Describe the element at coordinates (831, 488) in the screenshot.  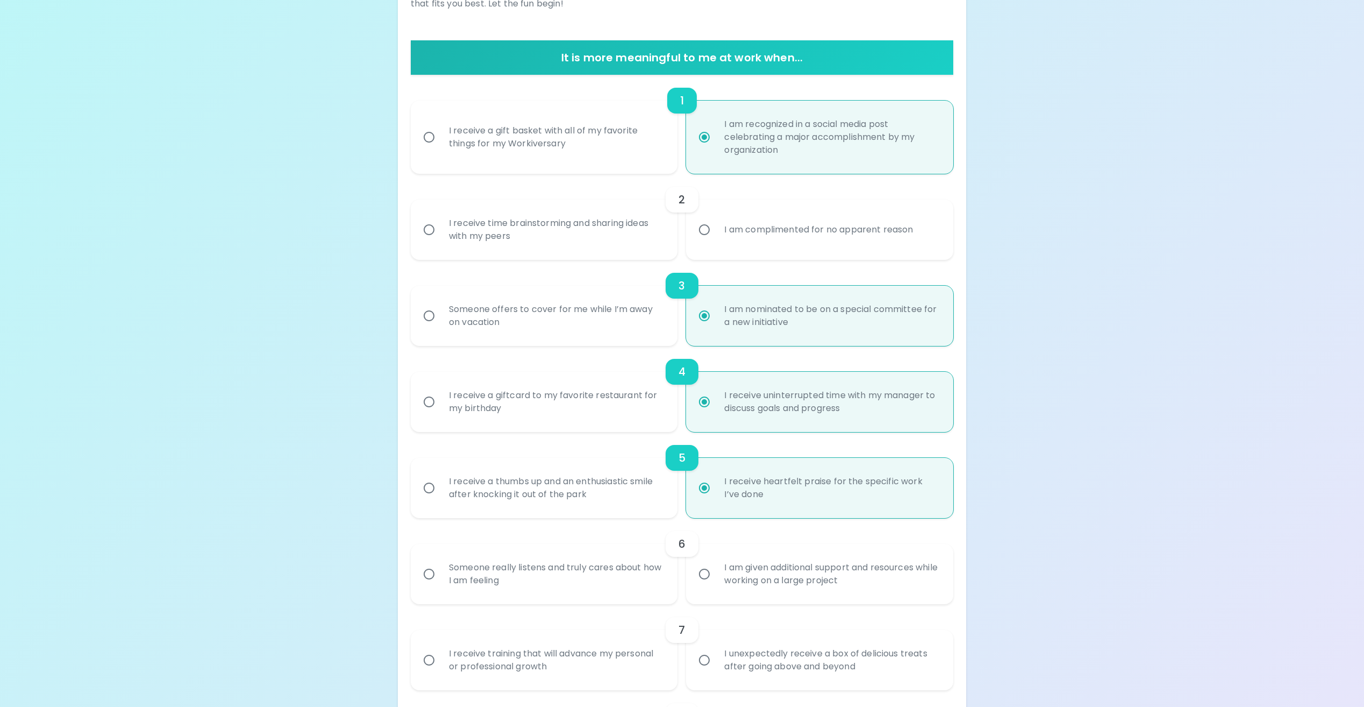
I see `div: I receive heartfelt praise for the specific work I’ve done` at that location.